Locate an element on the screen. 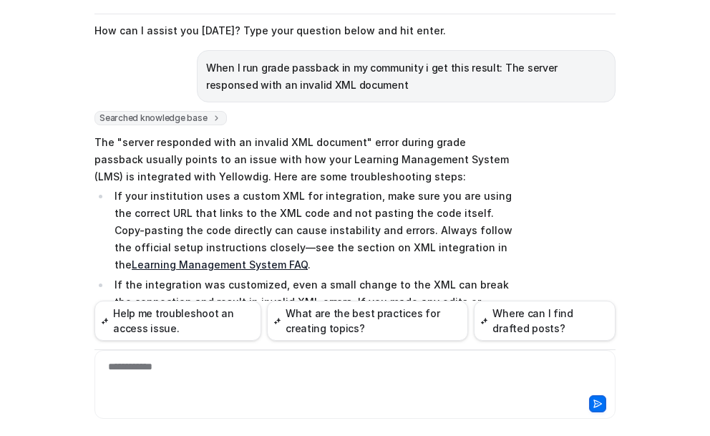 The image size is (710, 436). span: Searched knowledge base is located at coordinates (160, 118).